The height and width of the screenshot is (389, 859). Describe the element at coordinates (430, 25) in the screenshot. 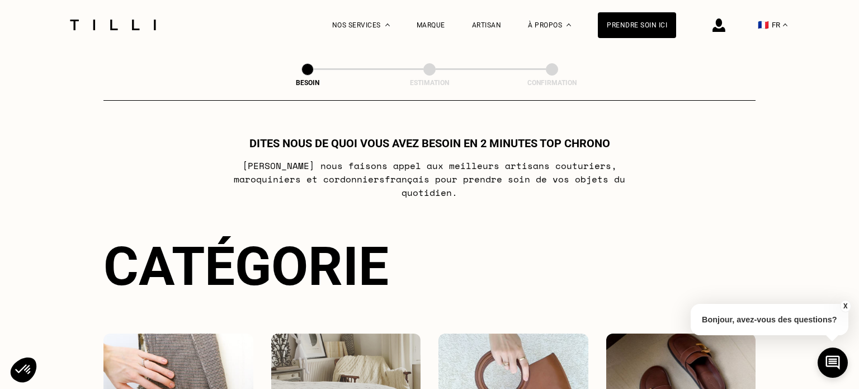

I see `div: Marque` at that location.